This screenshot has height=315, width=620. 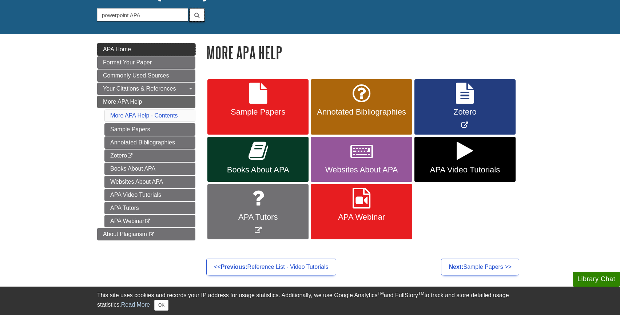 What do you see at coordinates (361, 112) in the screenshot?
I see `span: Annotated Bibliographies` at bounding box center [361, 112].